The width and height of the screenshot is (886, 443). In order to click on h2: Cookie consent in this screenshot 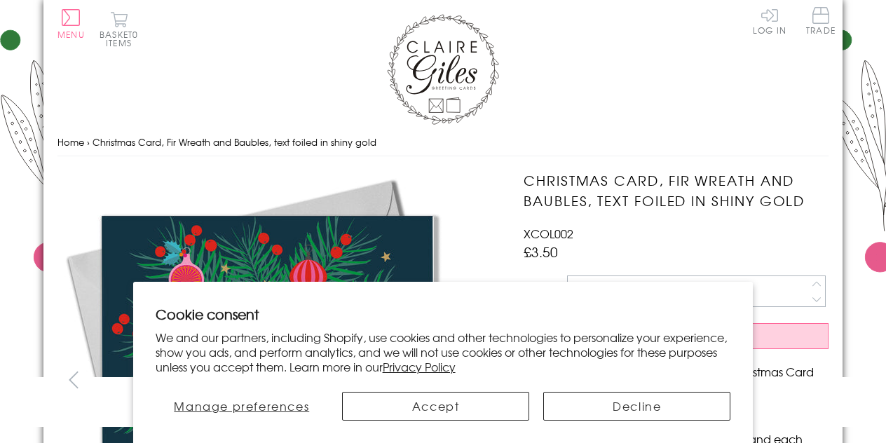, I will do `click(443, 314)`.